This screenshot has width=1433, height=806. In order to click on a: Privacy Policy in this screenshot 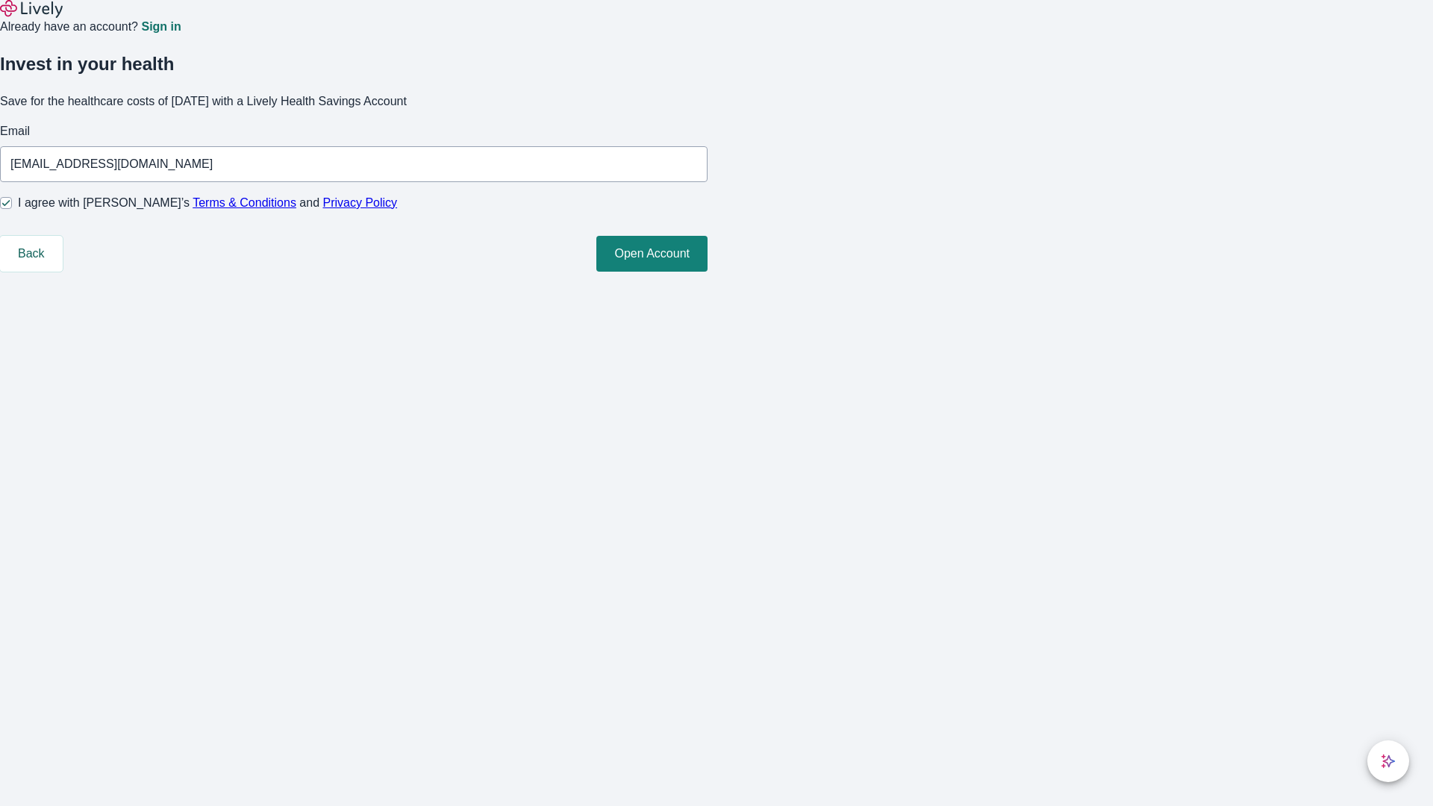, I will do `click(361, 202)`.